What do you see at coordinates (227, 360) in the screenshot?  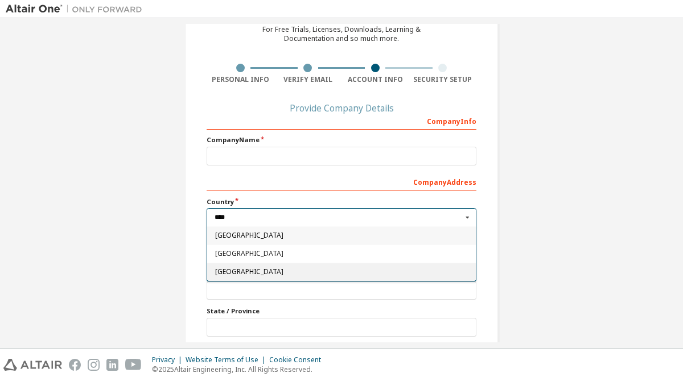 I see `div: Website Terms of Use` at bounding box center [227, 360].